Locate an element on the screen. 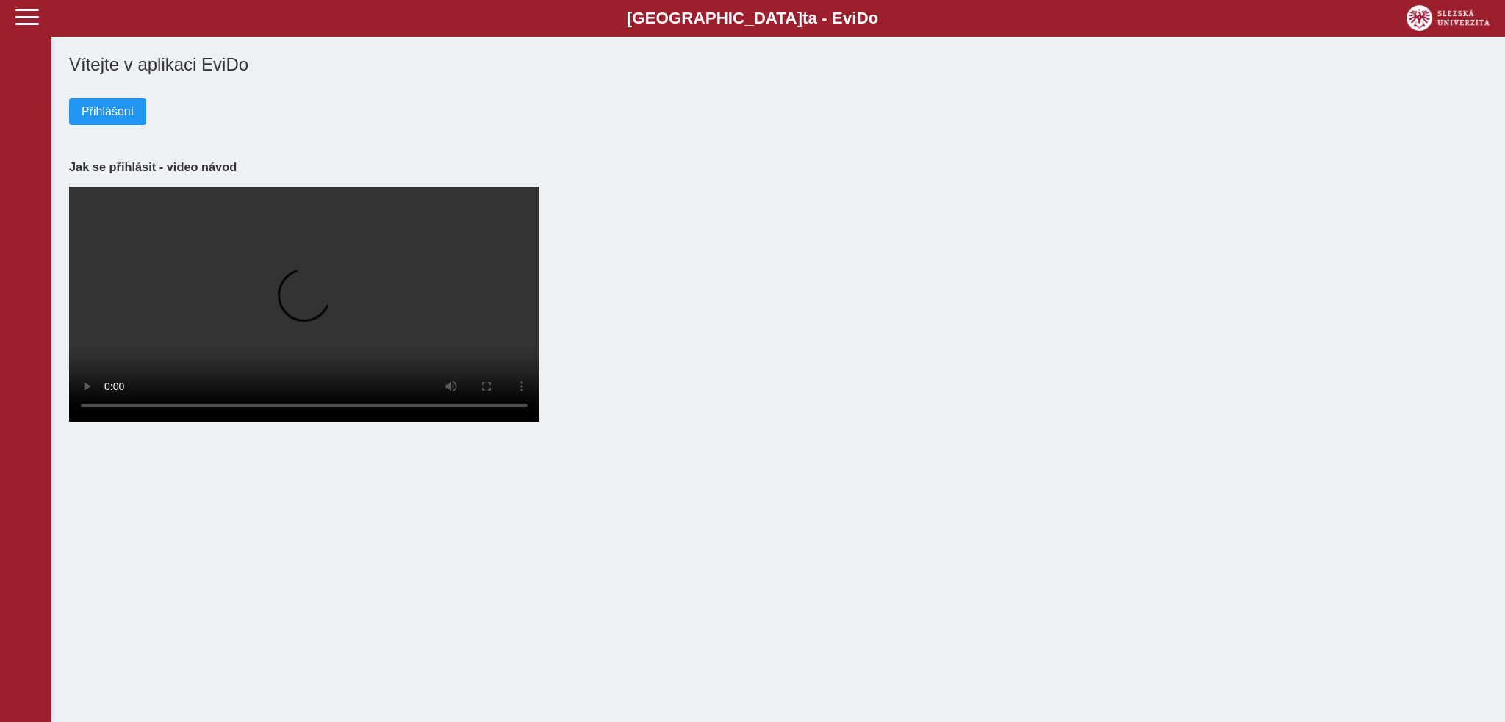 Image resolution: width=1505 pixels, height=722 pixels. h1: Vítejte v aplikaci EviDo is located at coordinates (778, 65).